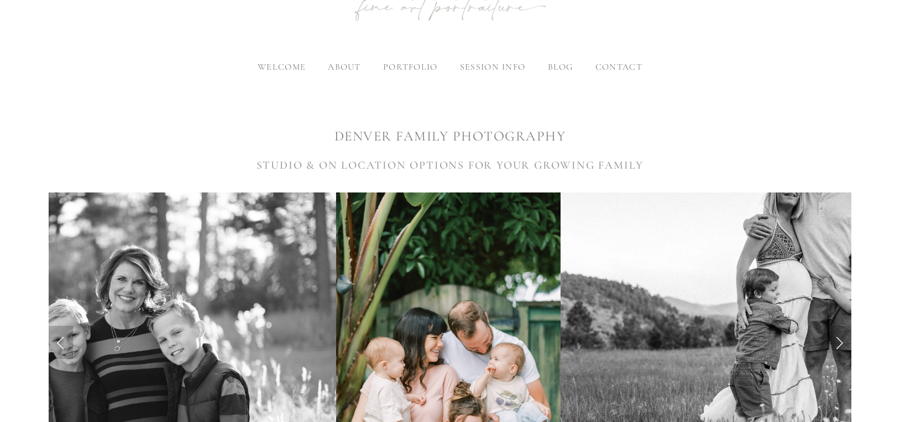  What do you see at coordinates (410, 67) in the screenshot?
I see `label: portfolio` at bounding box center [410, 67].